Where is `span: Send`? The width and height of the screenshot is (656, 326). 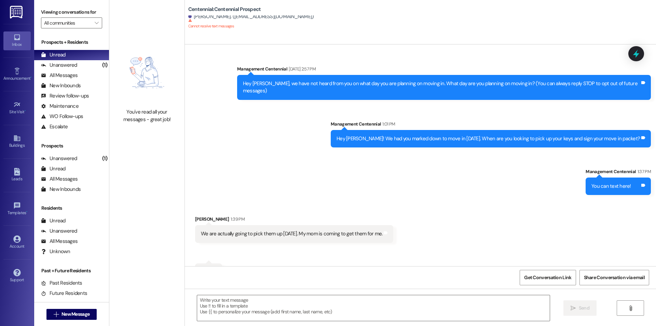 span: Send is located at coordinates (584, 308).